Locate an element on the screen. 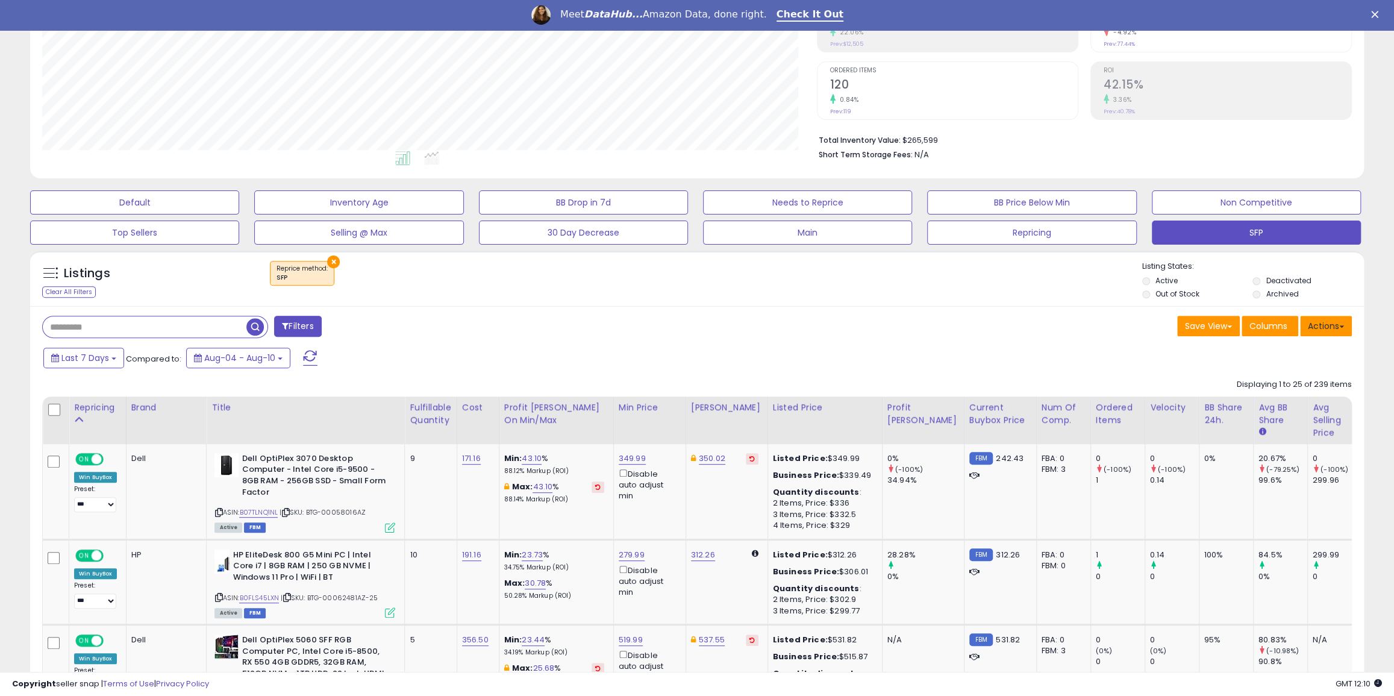 The width and height of the screenshot is (1394, 696). a: Check It Out is located at coordinates (810, 15).